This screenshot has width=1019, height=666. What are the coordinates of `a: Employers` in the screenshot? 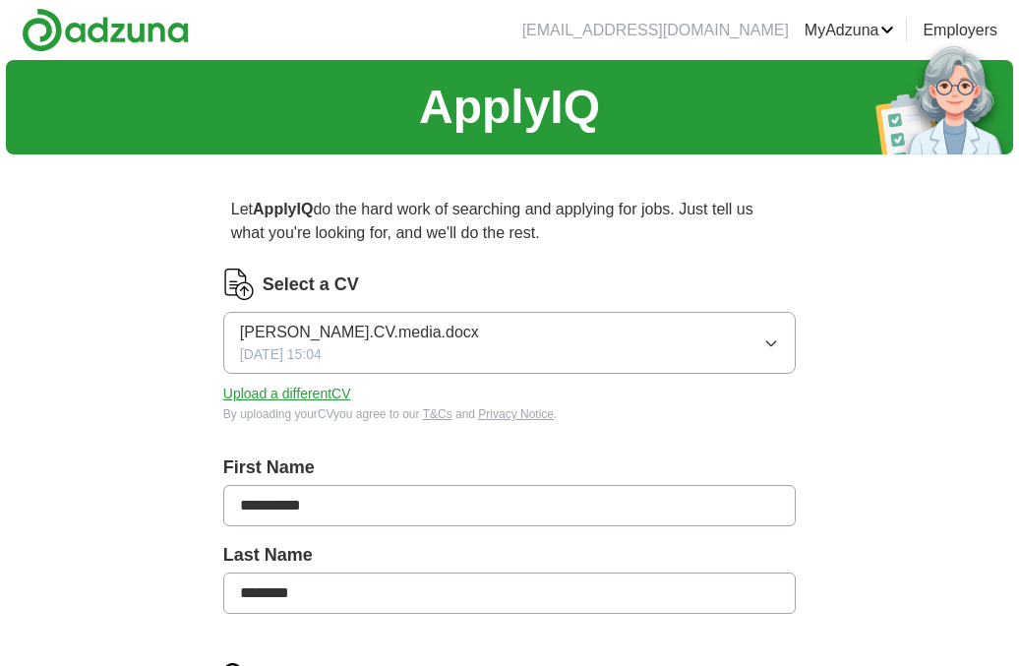 It's located at (960, 30).